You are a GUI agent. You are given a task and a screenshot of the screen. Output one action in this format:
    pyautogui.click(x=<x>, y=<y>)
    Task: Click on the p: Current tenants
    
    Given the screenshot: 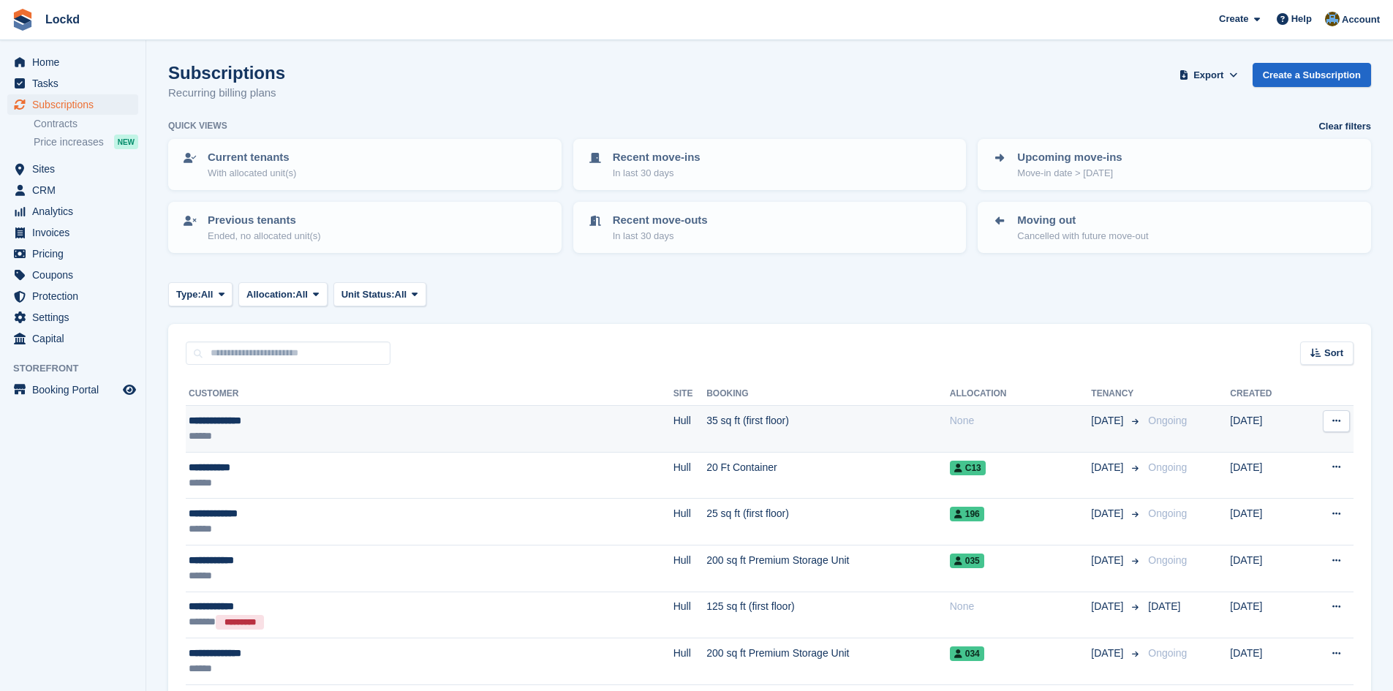 What is the action you would take?
    pyautogui.click(x=252, y=157)
    